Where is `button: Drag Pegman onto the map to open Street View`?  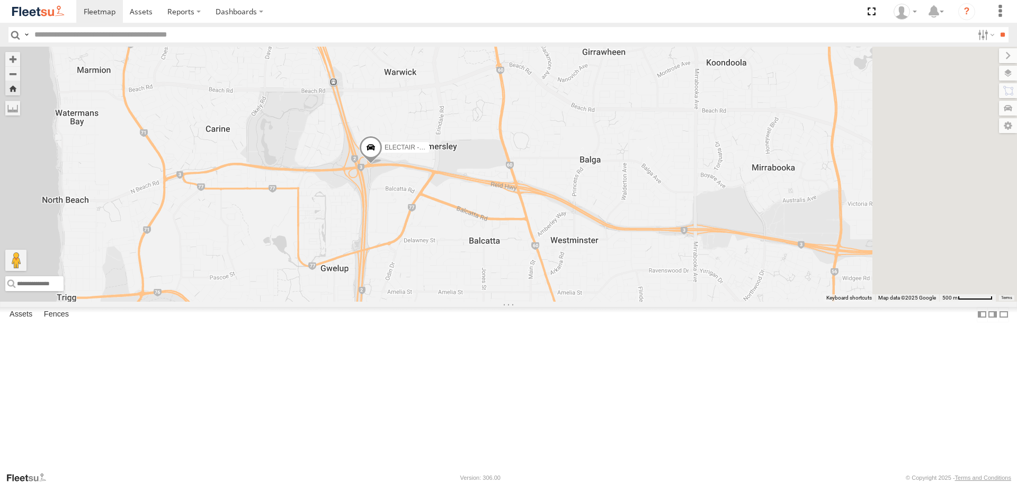
button: Drag Pegman onto the map to open Street View is located at coordinates (16, 260).